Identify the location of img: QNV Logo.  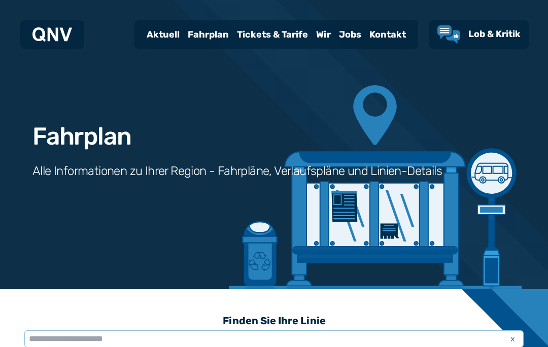
(52, 35).